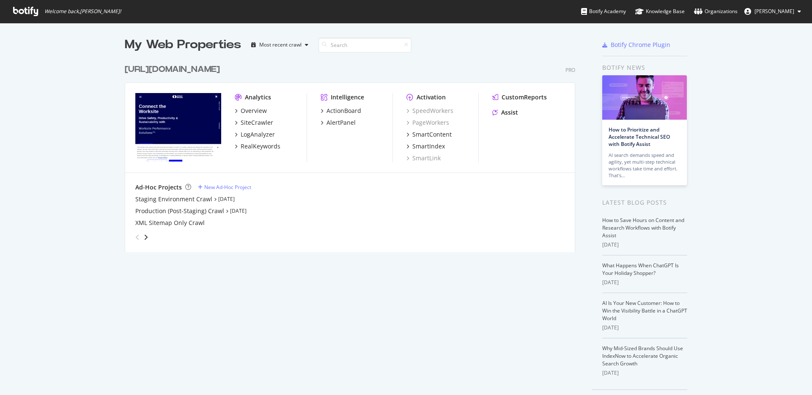 This screenshot has width=812, height=395. What do you see at coordinates (716, 11) in the screenshot?
I see `div: Organizations` at bounding box center [716, 11].